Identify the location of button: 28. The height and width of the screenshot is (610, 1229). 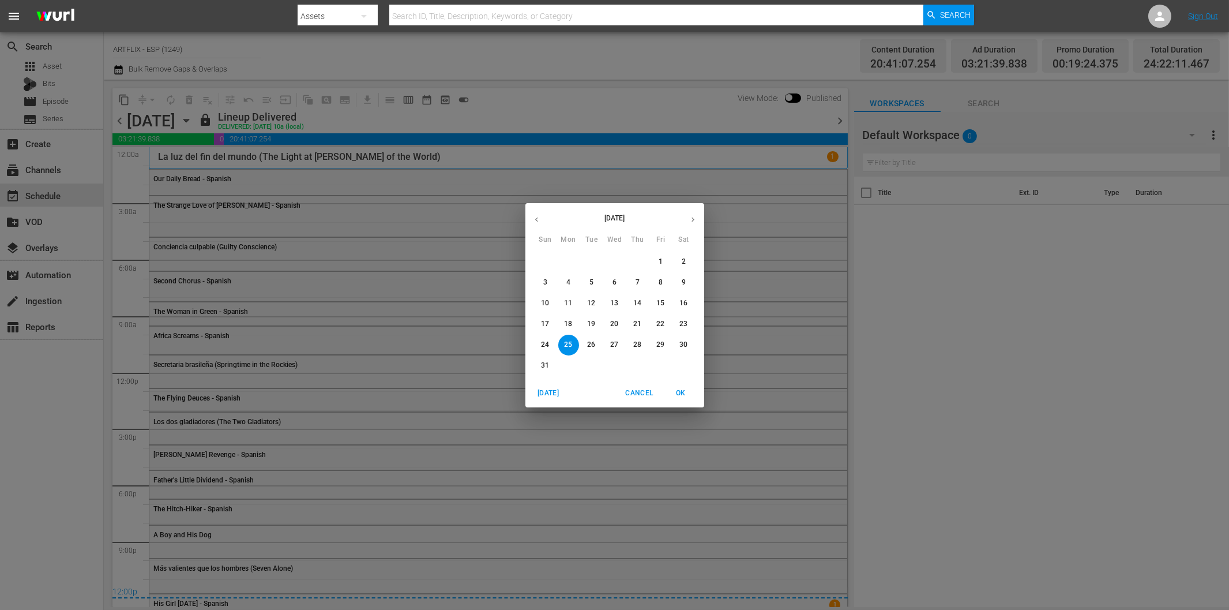
(638, 345).